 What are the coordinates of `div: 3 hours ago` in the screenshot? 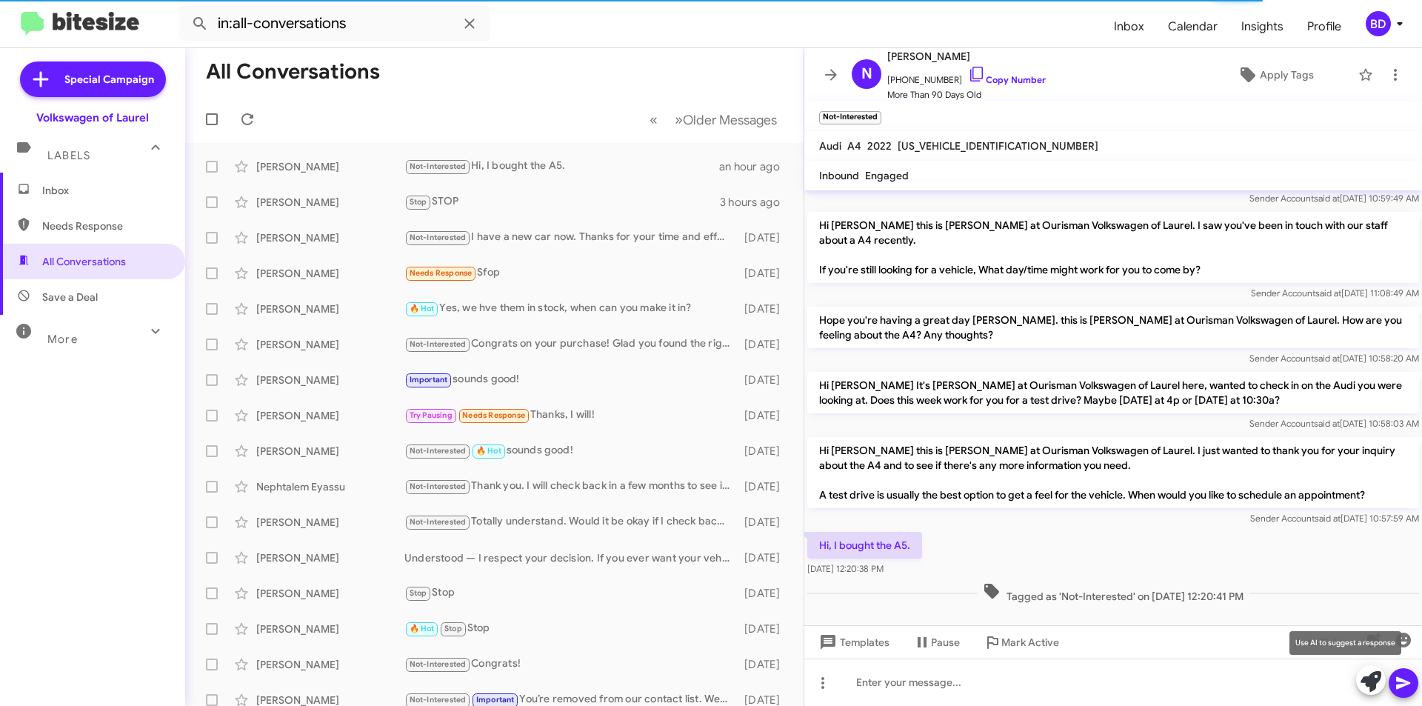 It's located at (755, 202).